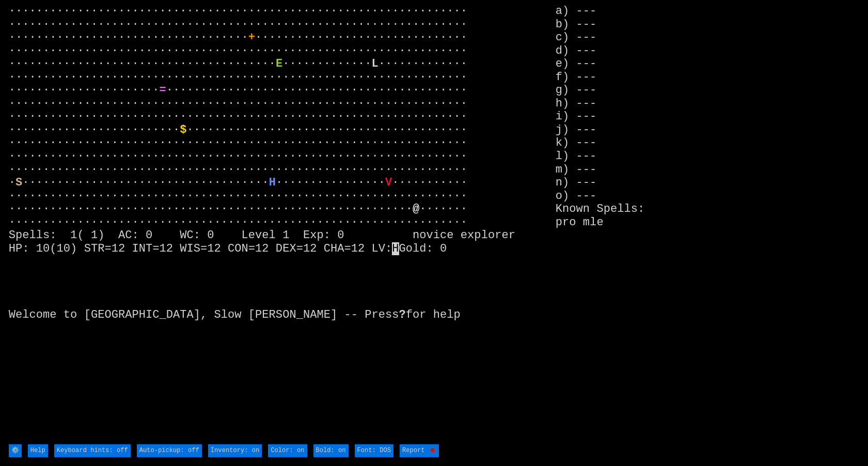 The width and height of the screenshot is (868, 466). I want to click on font: S, so click(19, 182).